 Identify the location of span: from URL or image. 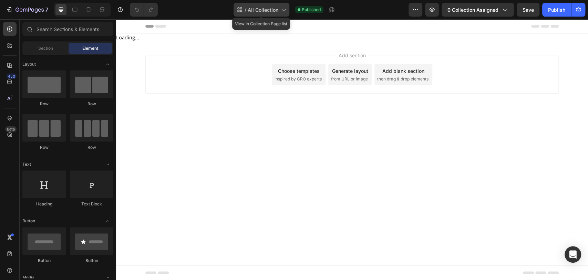
(233, 60).